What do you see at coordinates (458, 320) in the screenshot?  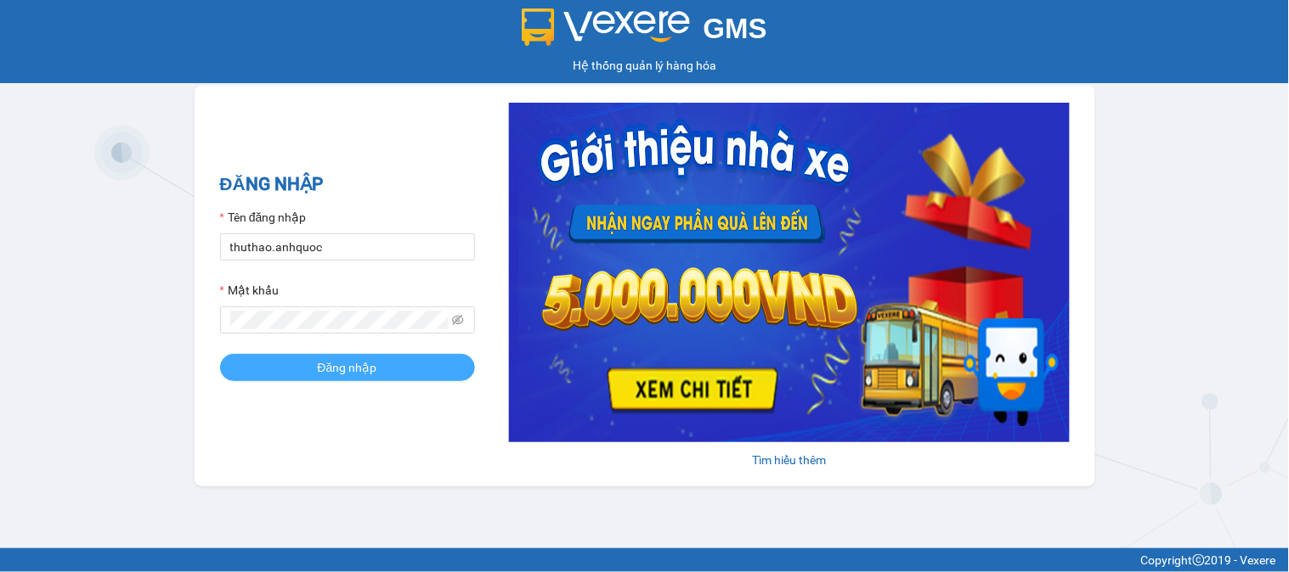 I see `span: eye-invisible` at bounding box center [458, 320].